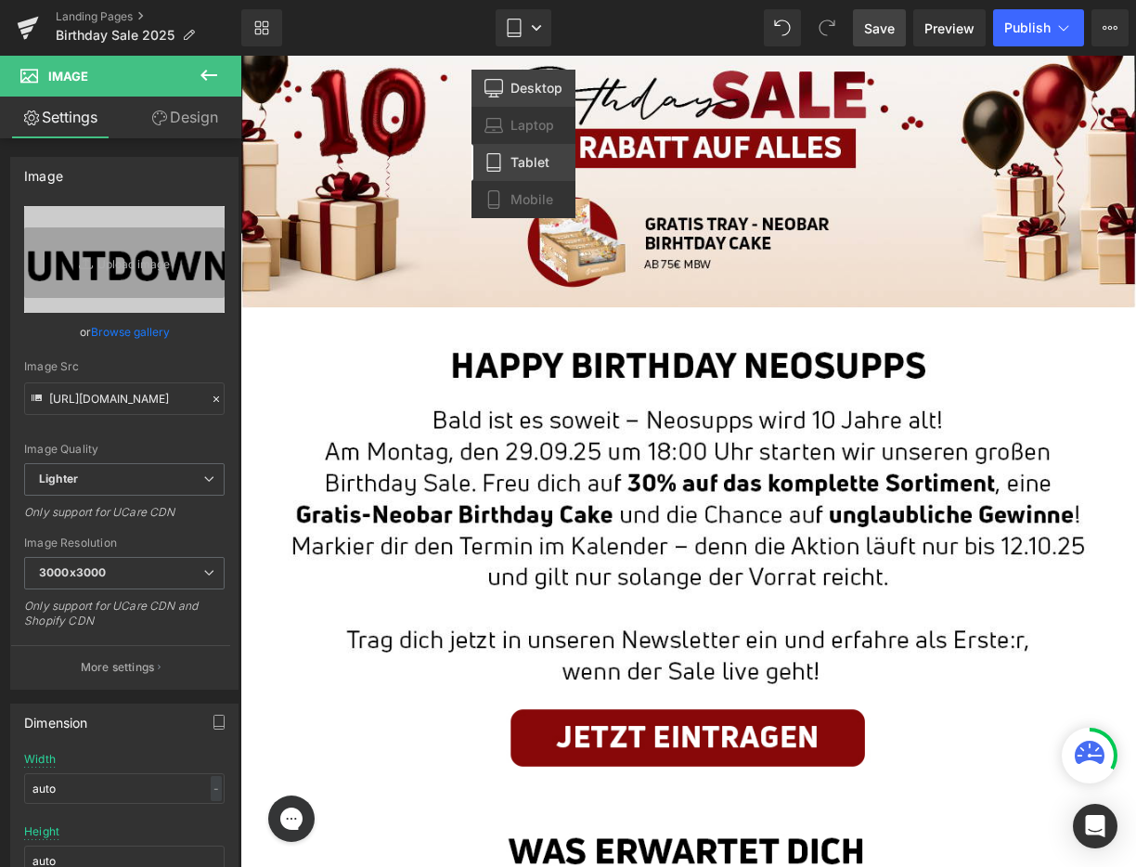  Describe the element at coordinates (58, 478) in the screenshot. I see `b: Lighter` at that location.